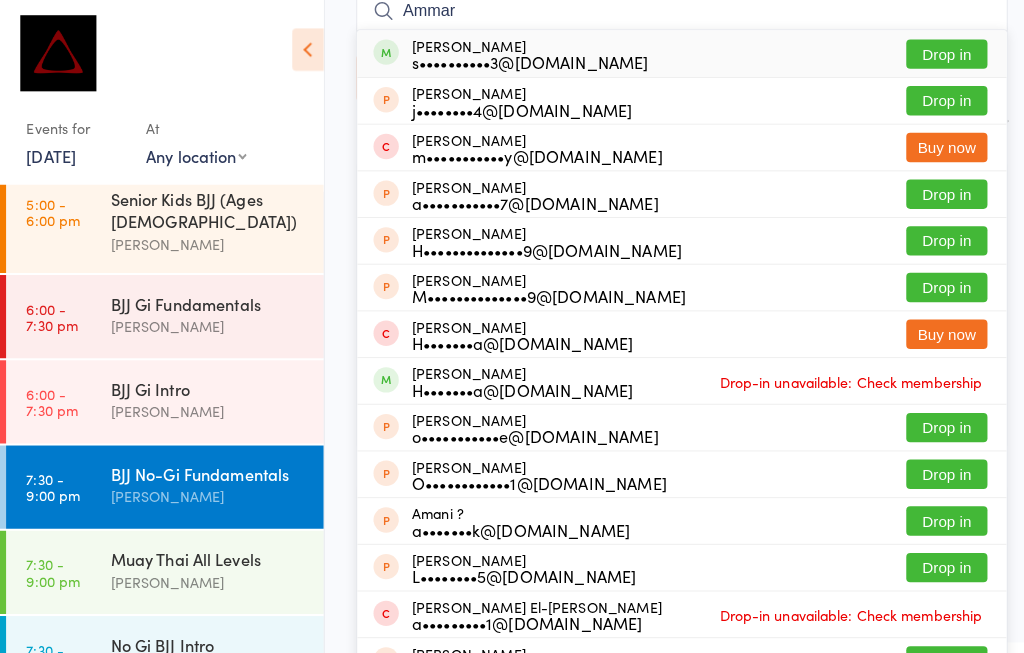  What do you see at coordinates (205, 635) in the screenshot?
I see `div: No Gi BJJ Intro` at bounding box center [205, 635].